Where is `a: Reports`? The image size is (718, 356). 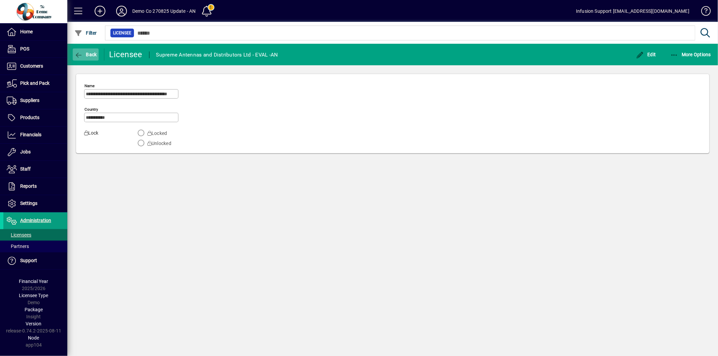
a: Reports is located at coordinates (35, 187).